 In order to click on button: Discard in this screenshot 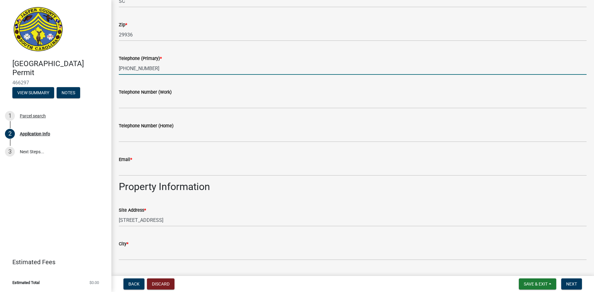, I will do `click(161, 284)`.